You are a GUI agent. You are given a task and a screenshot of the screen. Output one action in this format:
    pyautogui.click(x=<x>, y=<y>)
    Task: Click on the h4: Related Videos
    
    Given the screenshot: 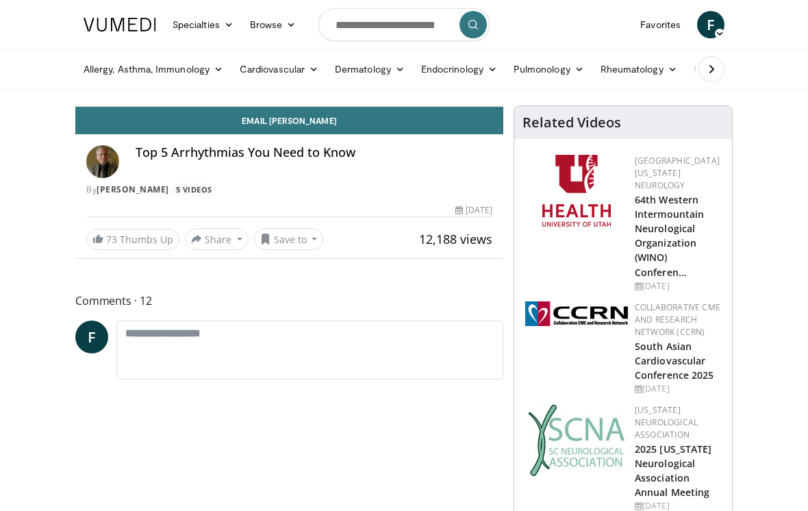 What is the action you would take?
    pyautogui.click(x=571, y=123)
    